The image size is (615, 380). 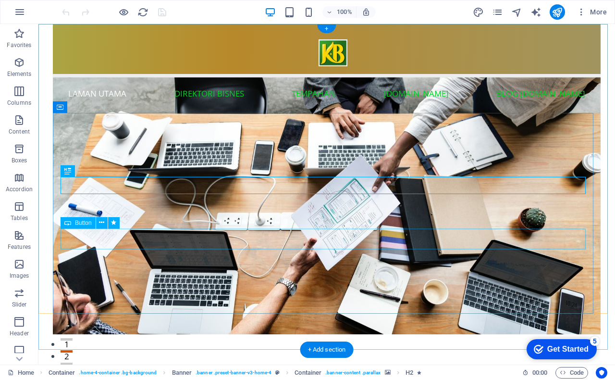 What do you see at coordinates (143, 12) in the screenshot?
I see `button: reload` at bounding box center [143, 12].